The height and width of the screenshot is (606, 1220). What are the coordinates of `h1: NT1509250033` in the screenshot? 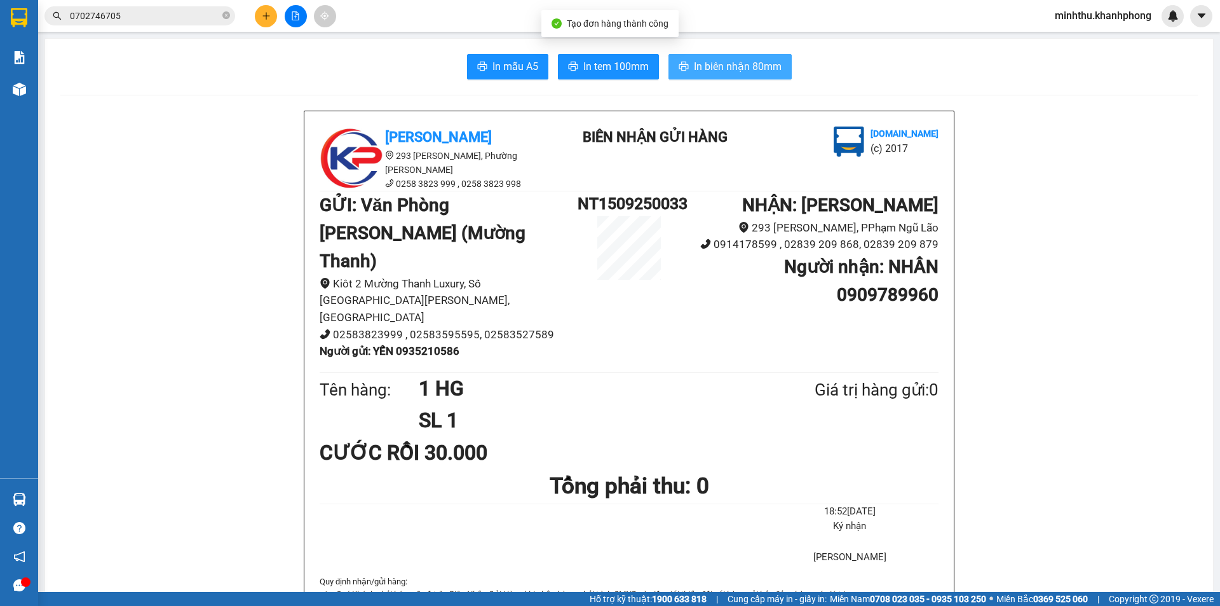 It's located at (629, 203).